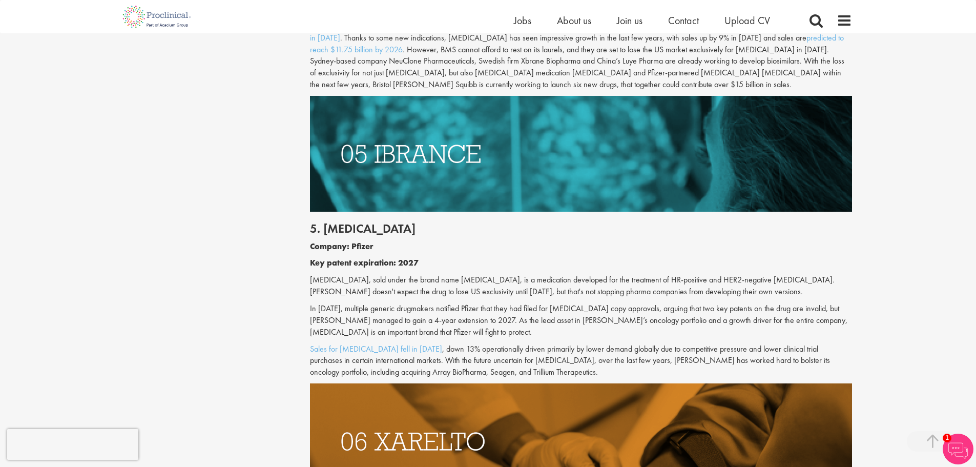 The image size is (976, 467). Describe the element at coordinates (574, 20) in the screenshot. I see `a: About us` at that location.